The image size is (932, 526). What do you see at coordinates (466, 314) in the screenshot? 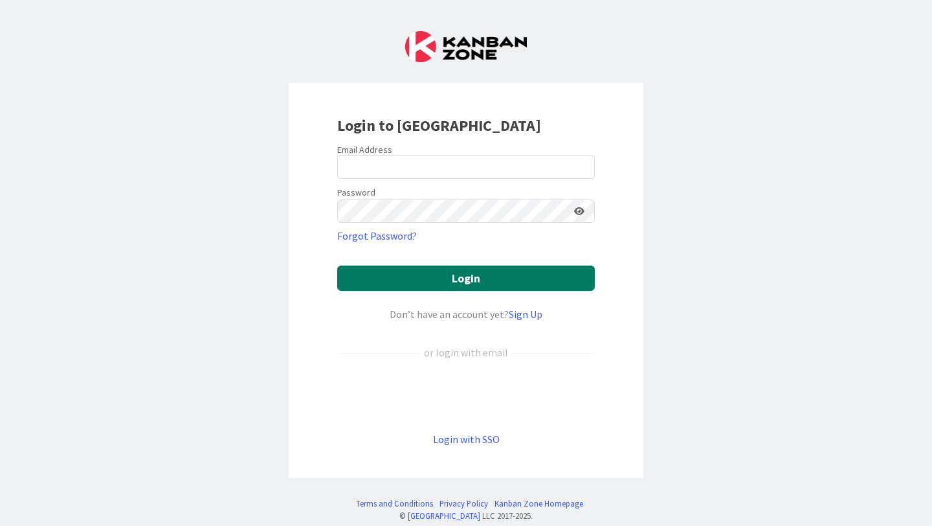
I see `div: Don’t have an account yet?` at bounding box center [466, 314].